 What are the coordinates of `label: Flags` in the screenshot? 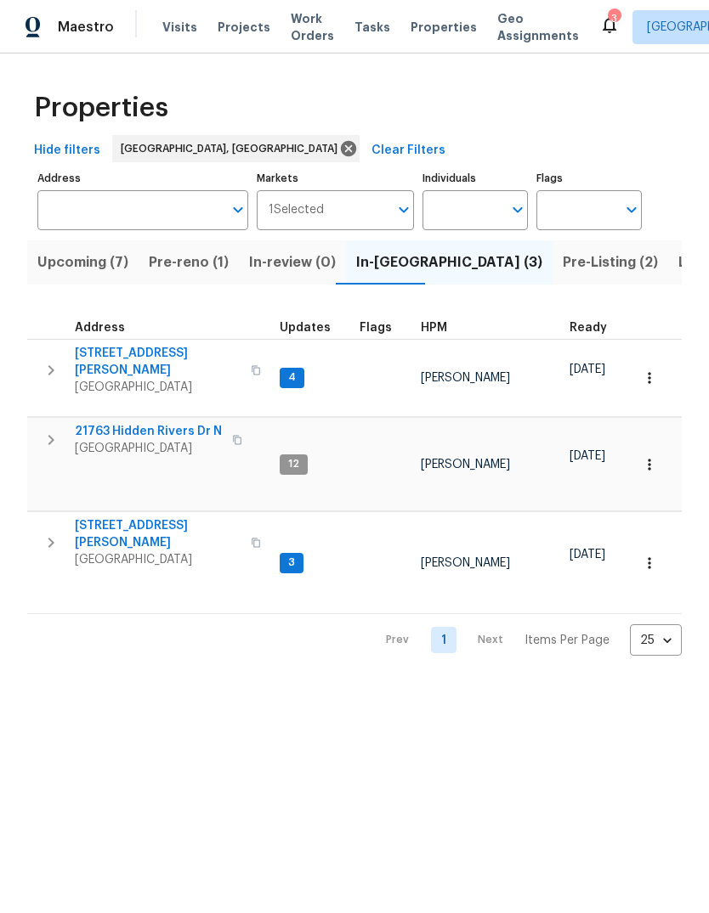 It's located at (589, 178).